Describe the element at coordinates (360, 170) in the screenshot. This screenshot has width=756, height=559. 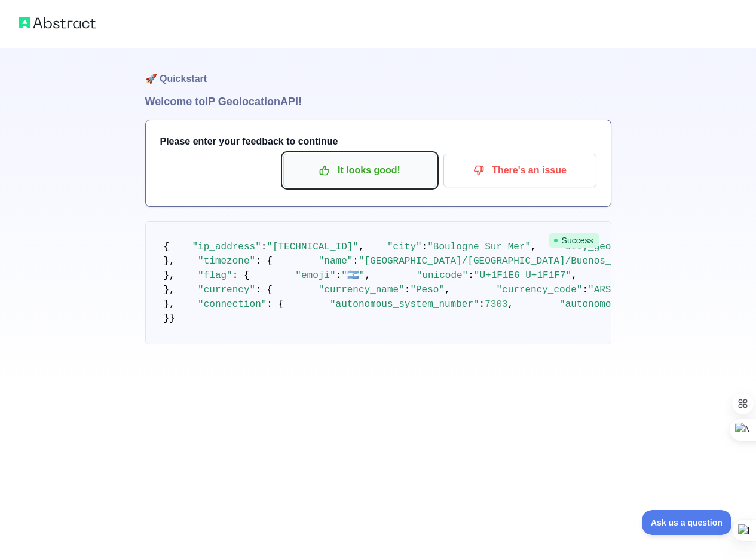
I see `p: It looks good!` at that location.